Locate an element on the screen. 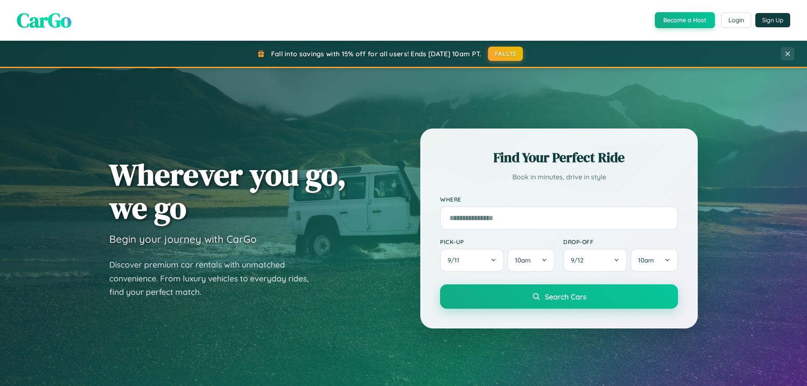 This screenshot has width=807, height=386. span: 9 / 11 is located at coordinates (456, 260).